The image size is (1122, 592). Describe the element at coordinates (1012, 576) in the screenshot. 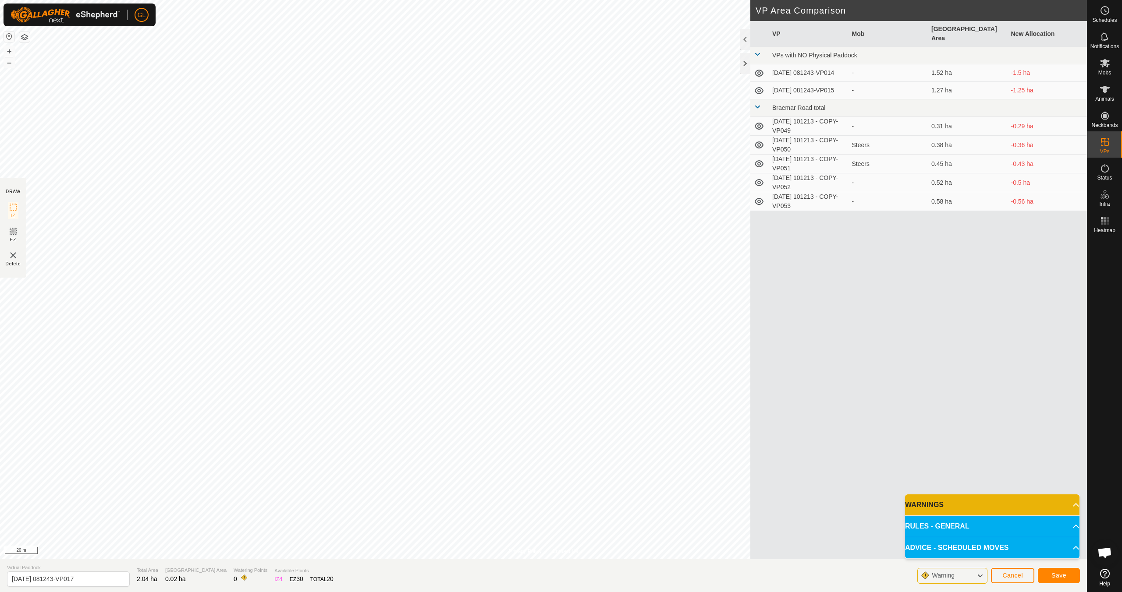

I see `span: Cancel` at that location.